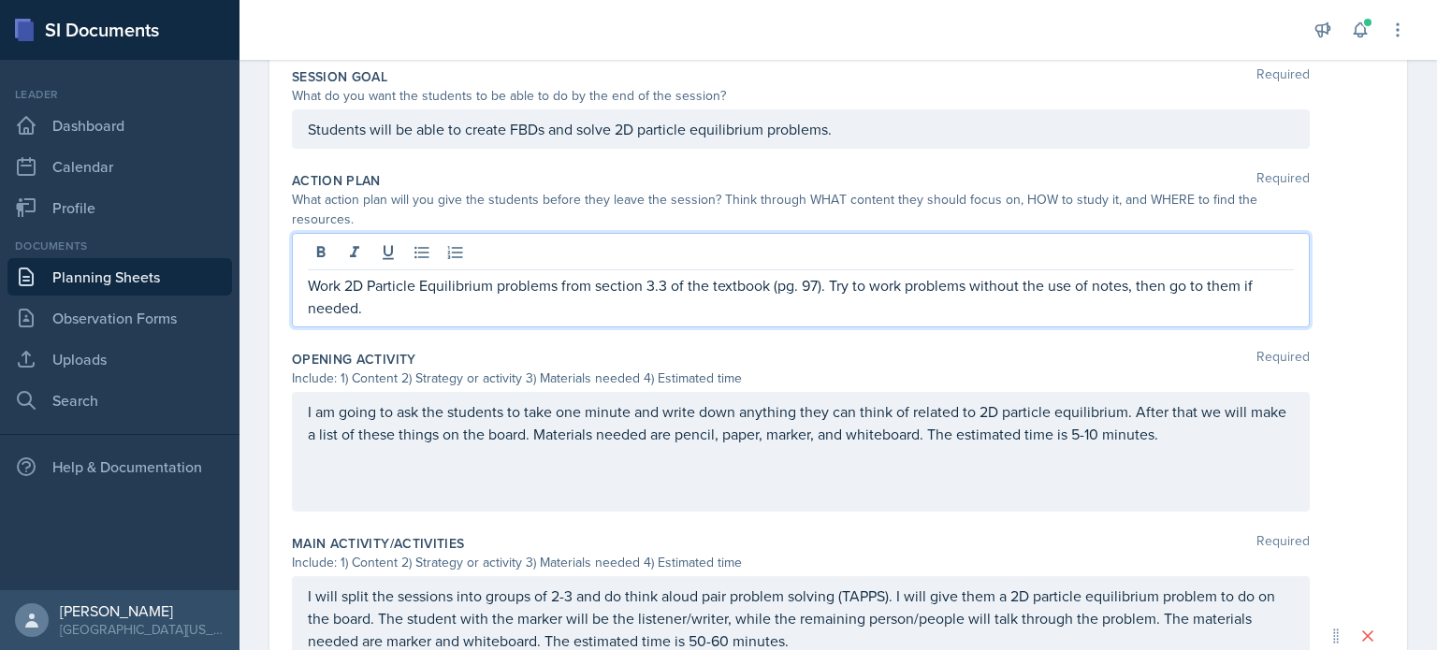  Describe the element at coordinates (120, 318) in the screenshot. I see `a: Observation Forms` at that location.